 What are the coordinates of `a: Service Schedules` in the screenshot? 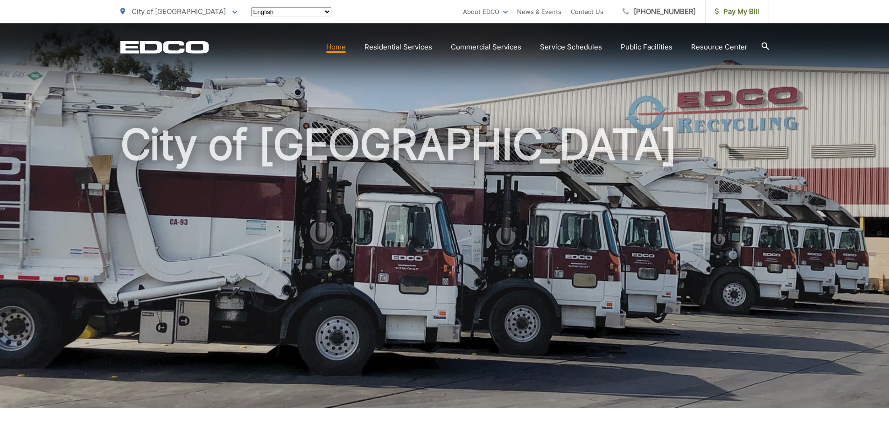 It's located at (571, 47).